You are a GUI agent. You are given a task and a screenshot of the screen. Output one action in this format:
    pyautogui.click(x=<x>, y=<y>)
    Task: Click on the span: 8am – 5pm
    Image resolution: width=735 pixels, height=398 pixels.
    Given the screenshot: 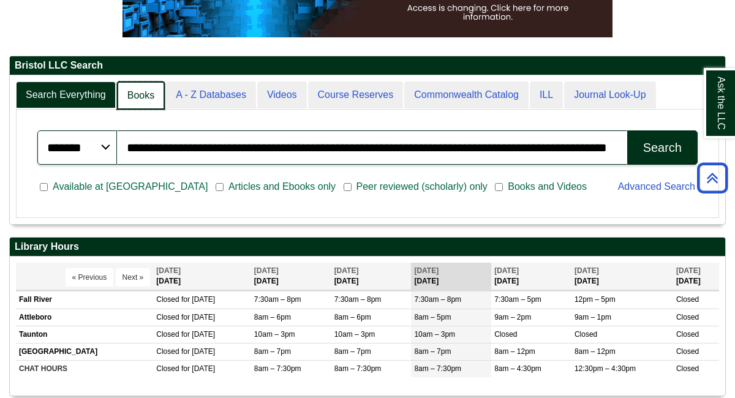 What is the action you would take?
    pyautogui.click(x=432, y=317)
    